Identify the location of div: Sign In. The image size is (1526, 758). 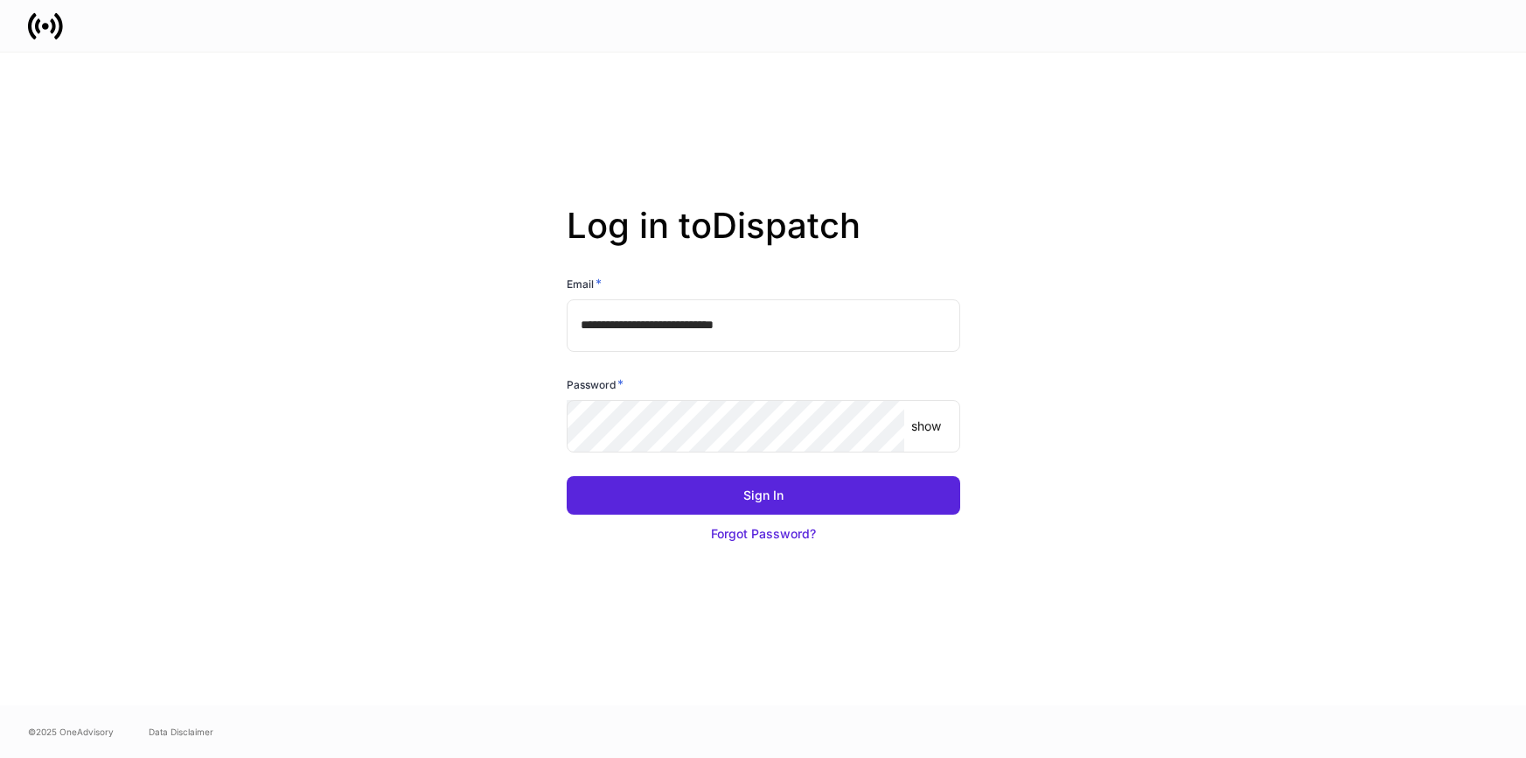
(764, 495).